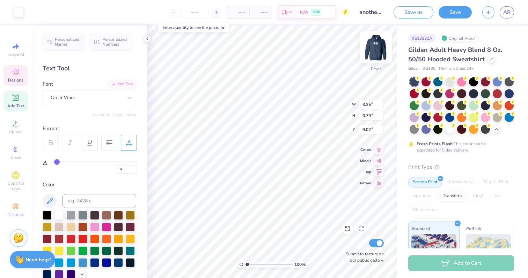 This screenshot has height=278, width=528. What do you see at coordinates (375, 47) in the screenshot?
I see `img: Front` at bounding box center [375, 47].